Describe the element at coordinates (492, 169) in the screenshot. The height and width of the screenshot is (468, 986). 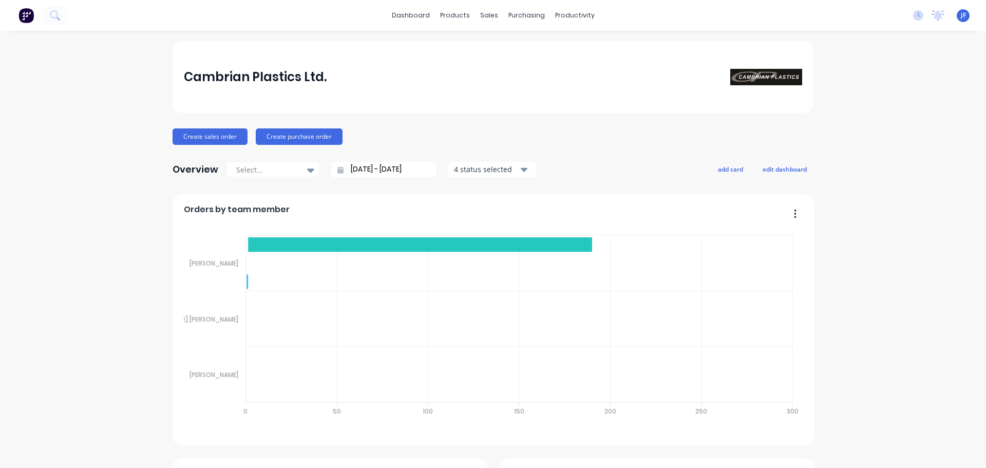
I see `button: 4 status selected` at that location.